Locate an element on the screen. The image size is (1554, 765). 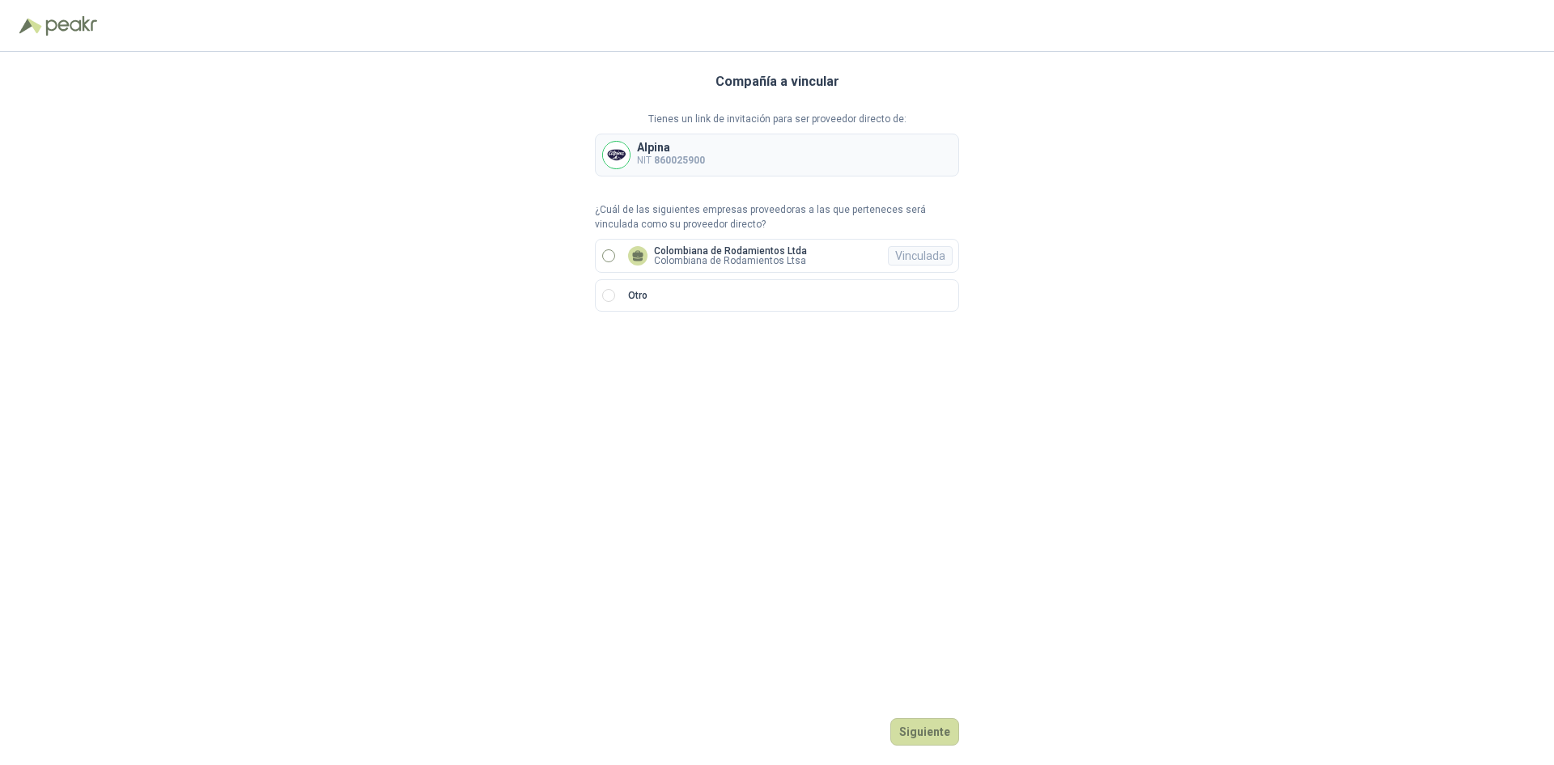
img: Peakr is located at coordinates (71, 26).